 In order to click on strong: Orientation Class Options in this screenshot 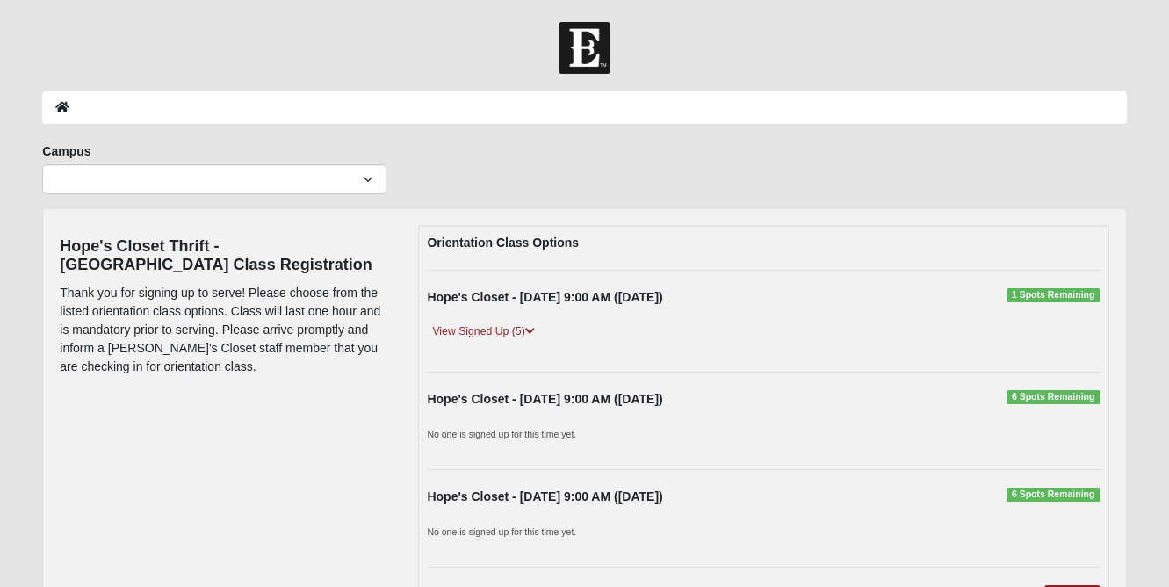, I will do `click(503, 242)`.